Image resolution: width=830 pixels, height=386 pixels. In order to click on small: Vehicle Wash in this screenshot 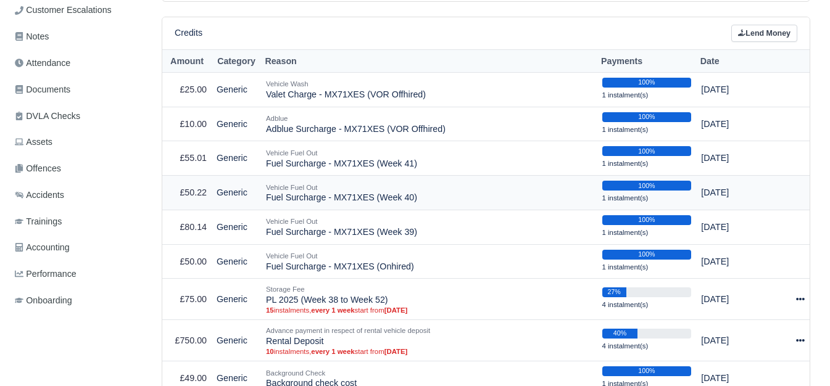, I will do `click(287, 84)`.